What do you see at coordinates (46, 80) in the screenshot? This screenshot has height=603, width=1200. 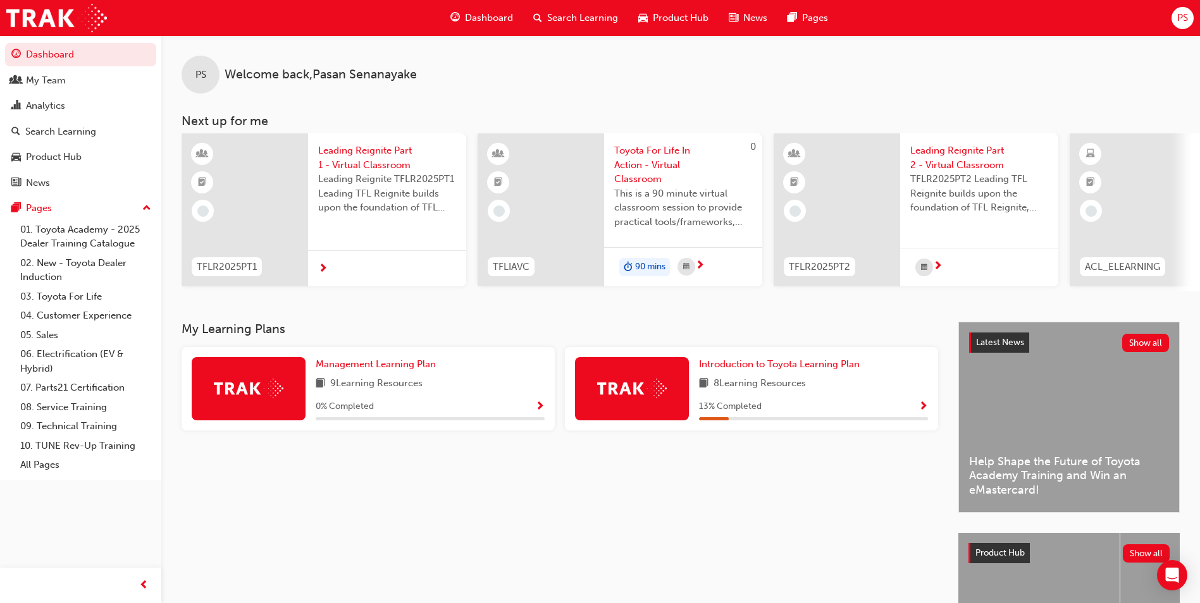 I see `div: My Team` at bounding box center [46, 80].